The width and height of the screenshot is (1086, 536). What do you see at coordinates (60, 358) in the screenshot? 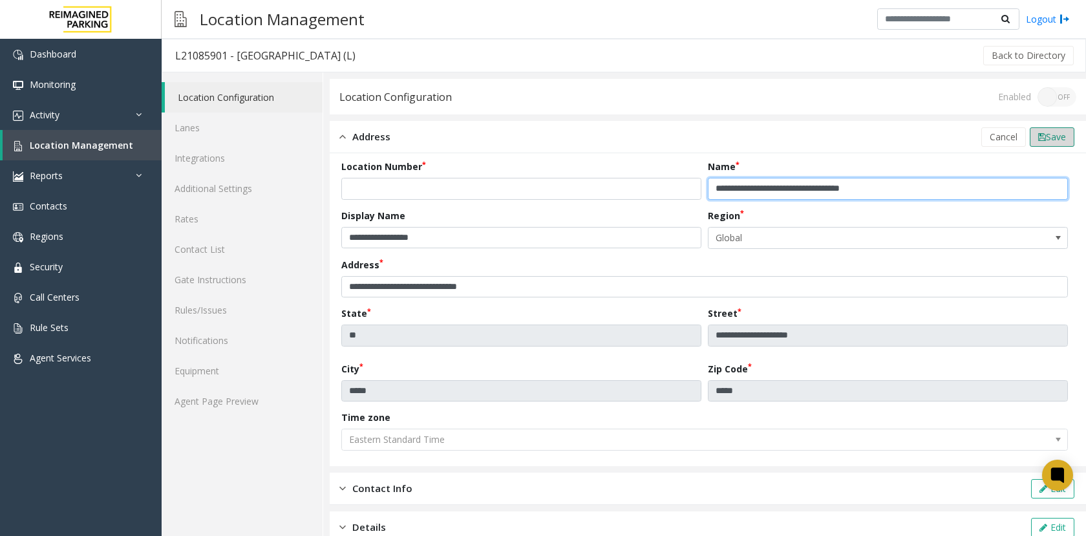
I see `span: Agent Services` at bounding box center [60, 358].